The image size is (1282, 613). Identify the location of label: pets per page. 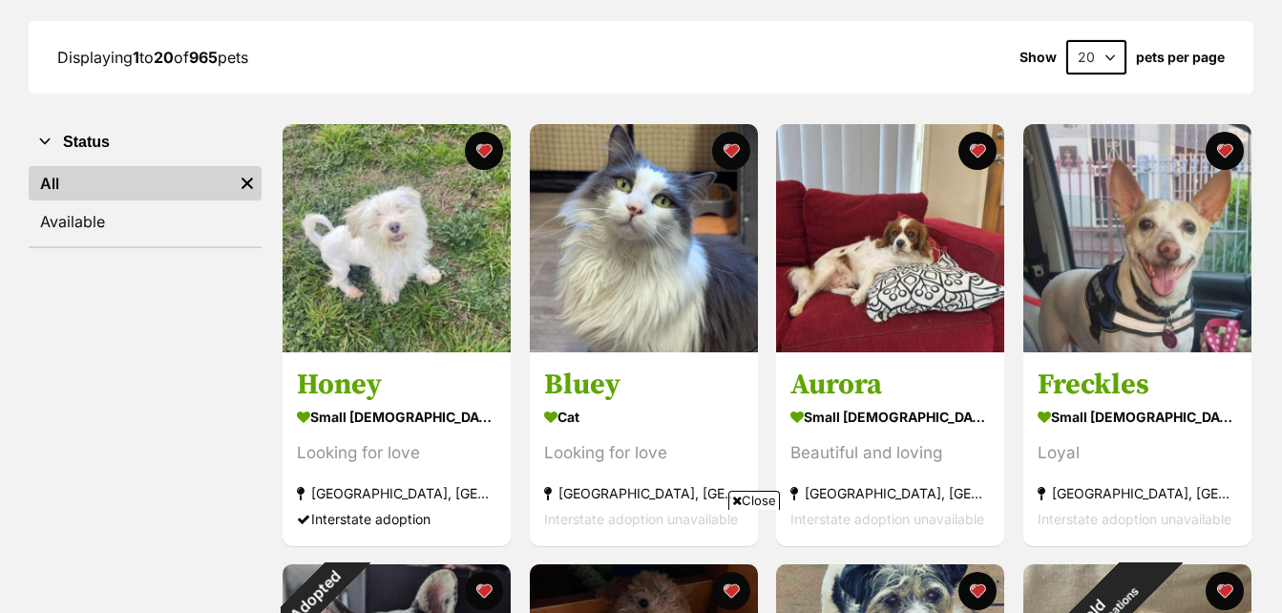
(1180, 57).